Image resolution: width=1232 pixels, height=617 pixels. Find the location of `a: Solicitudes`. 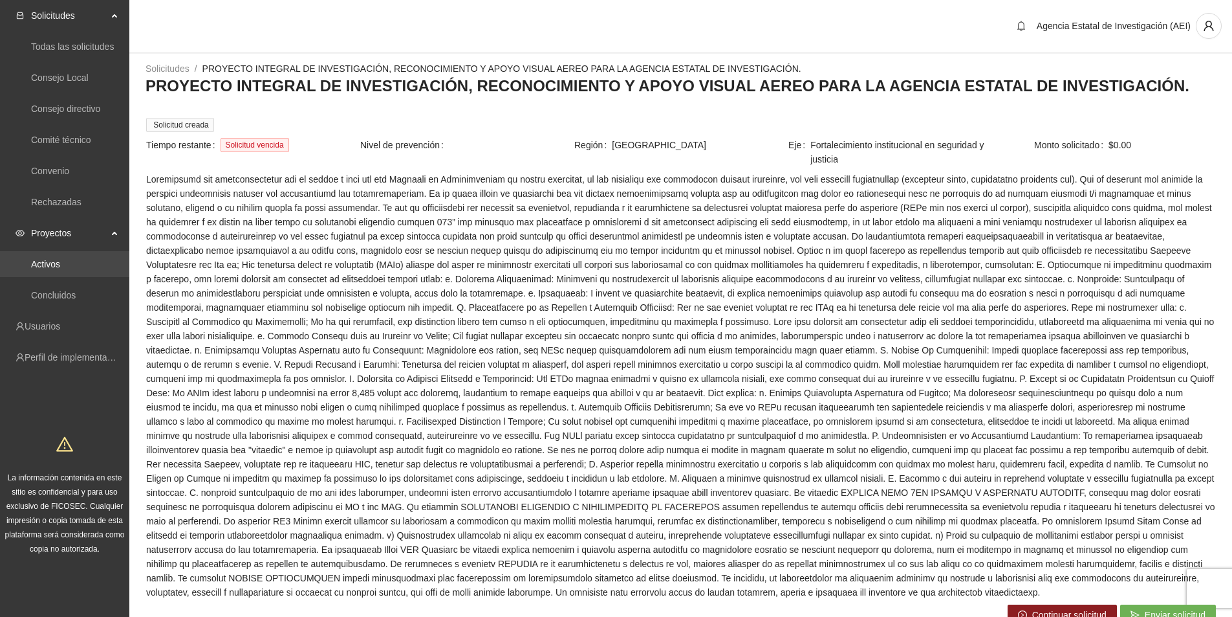

a: Solicitudes is located at coordinates (168, 69).